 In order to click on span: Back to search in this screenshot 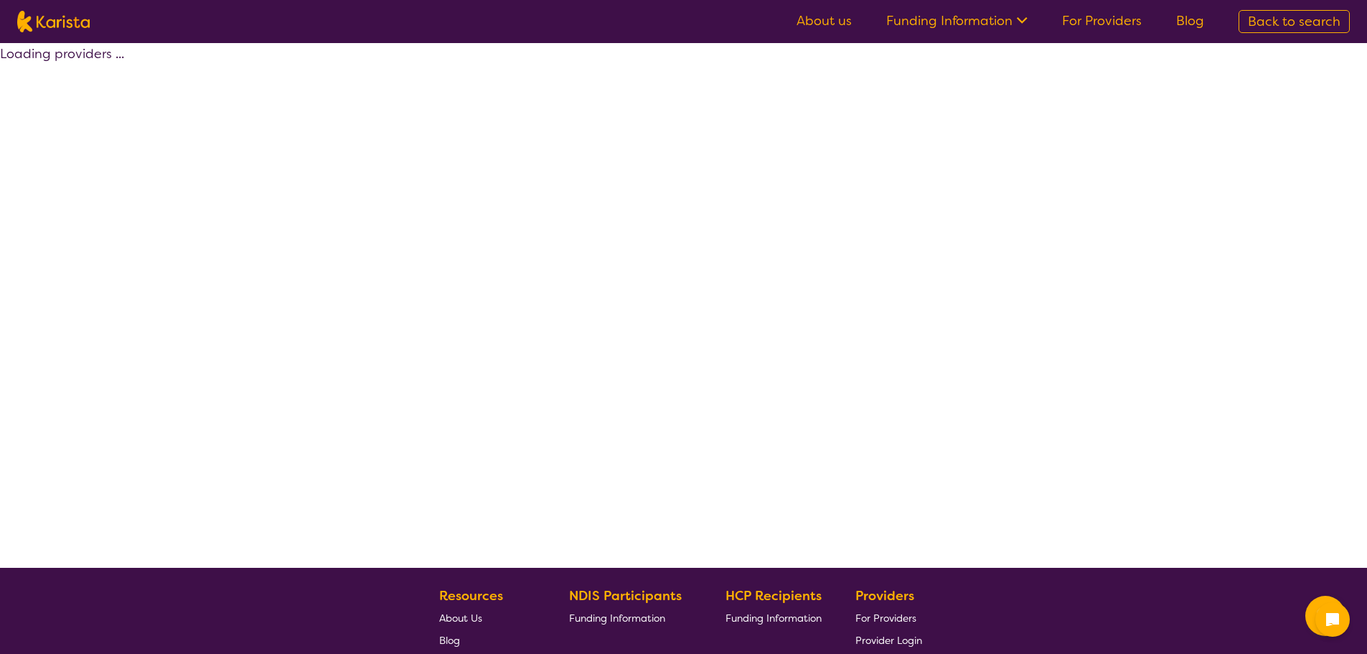, I will do `click(1294, 22)`.